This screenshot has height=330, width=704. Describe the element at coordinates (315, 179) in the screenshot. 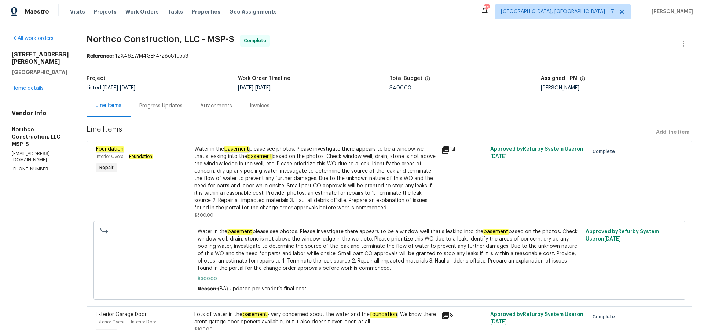

I see `div: Water in the please see photos. Please investigate there appears to be a window well that's leaki...` at that location.